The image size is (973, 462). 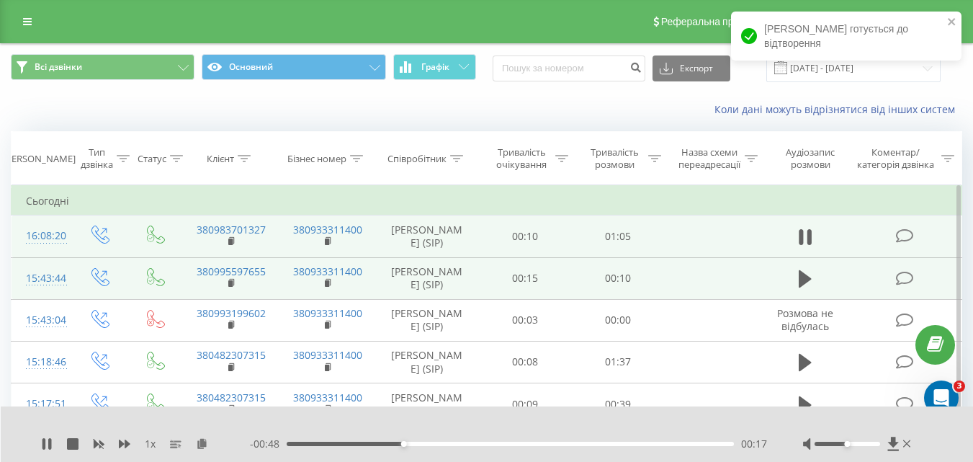 I want to click on div: Клієнт, so click(x=220, y=158).